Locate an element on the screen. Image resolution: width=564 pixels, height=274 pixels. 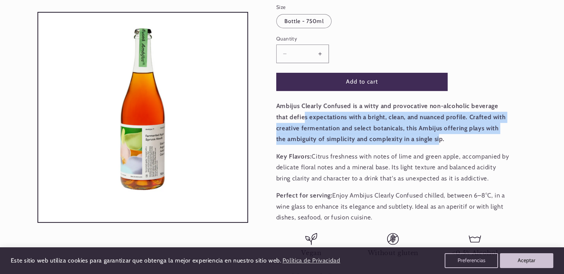
a: Política de Privacidad (opens in a new tab) is located at coordinates (311, 260).